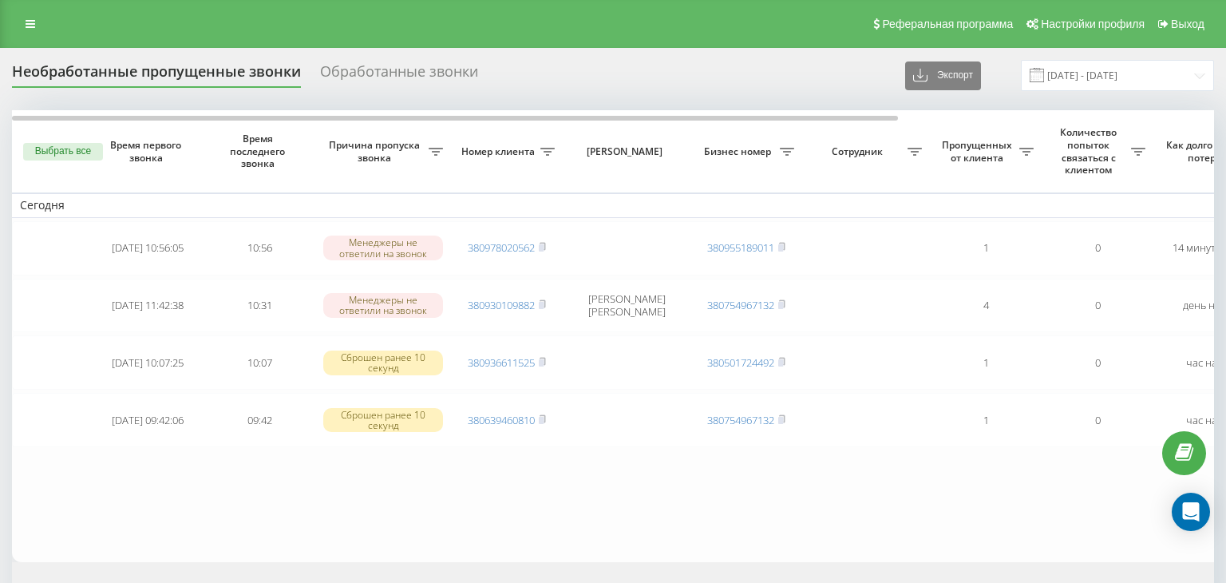 The height and width of the screenshot is (583, 1226). I want to click on a: 380930109882, so click(501, 305).